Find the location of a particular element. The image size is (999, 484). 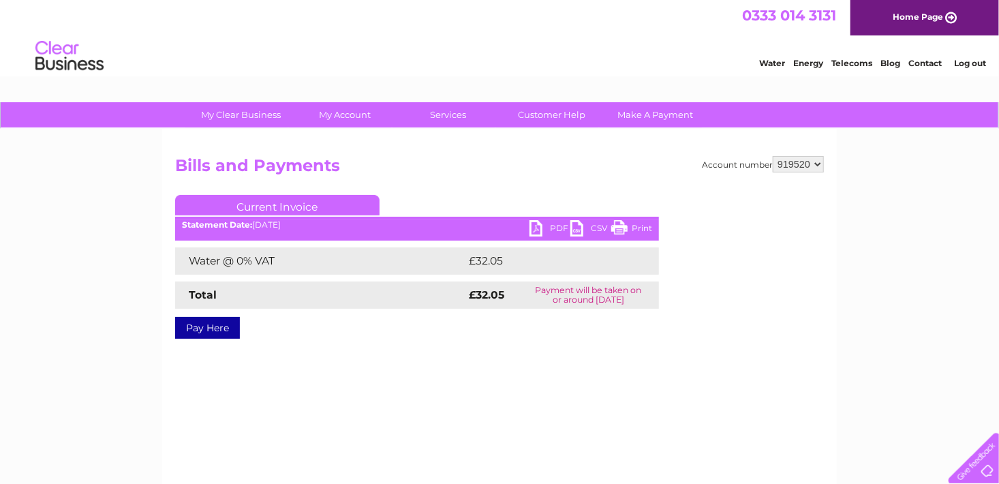

strong: Total is located at coordinates (202, 294).